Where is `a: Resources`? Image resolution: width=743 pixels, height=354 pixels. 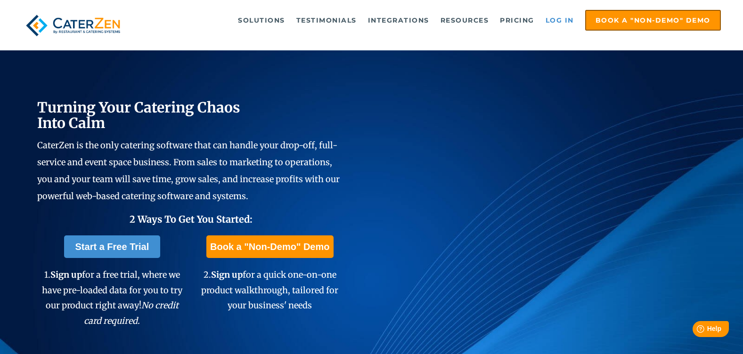 a: Resources is located at coordinates (464, 20).